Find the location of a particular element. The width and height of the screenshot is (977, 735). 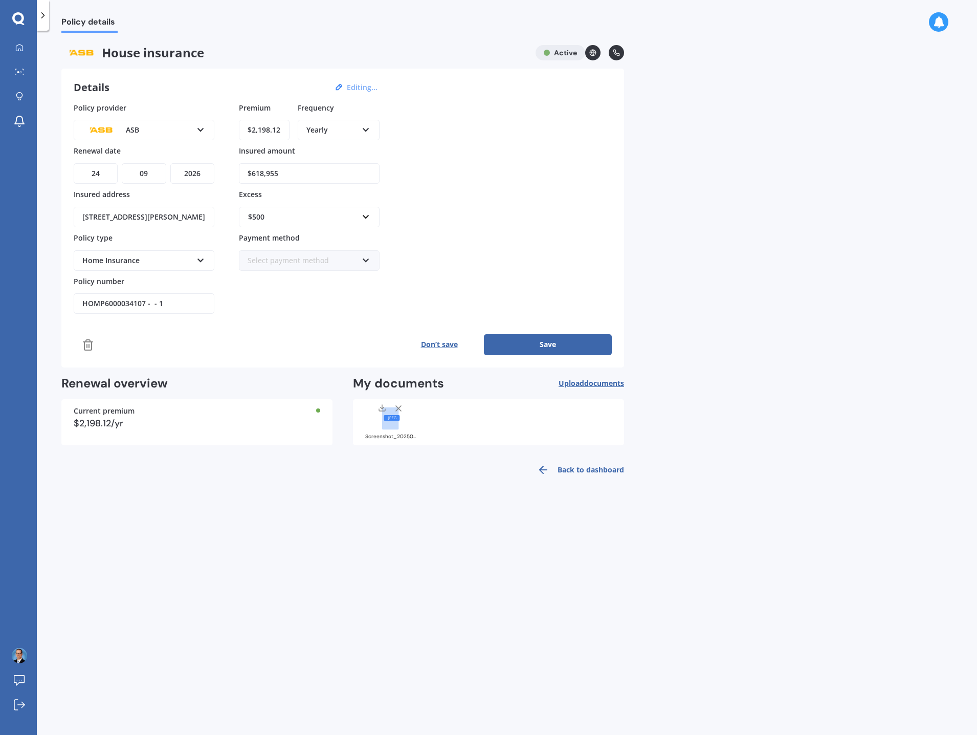

h3: Details is located at coordinates (92, 87).